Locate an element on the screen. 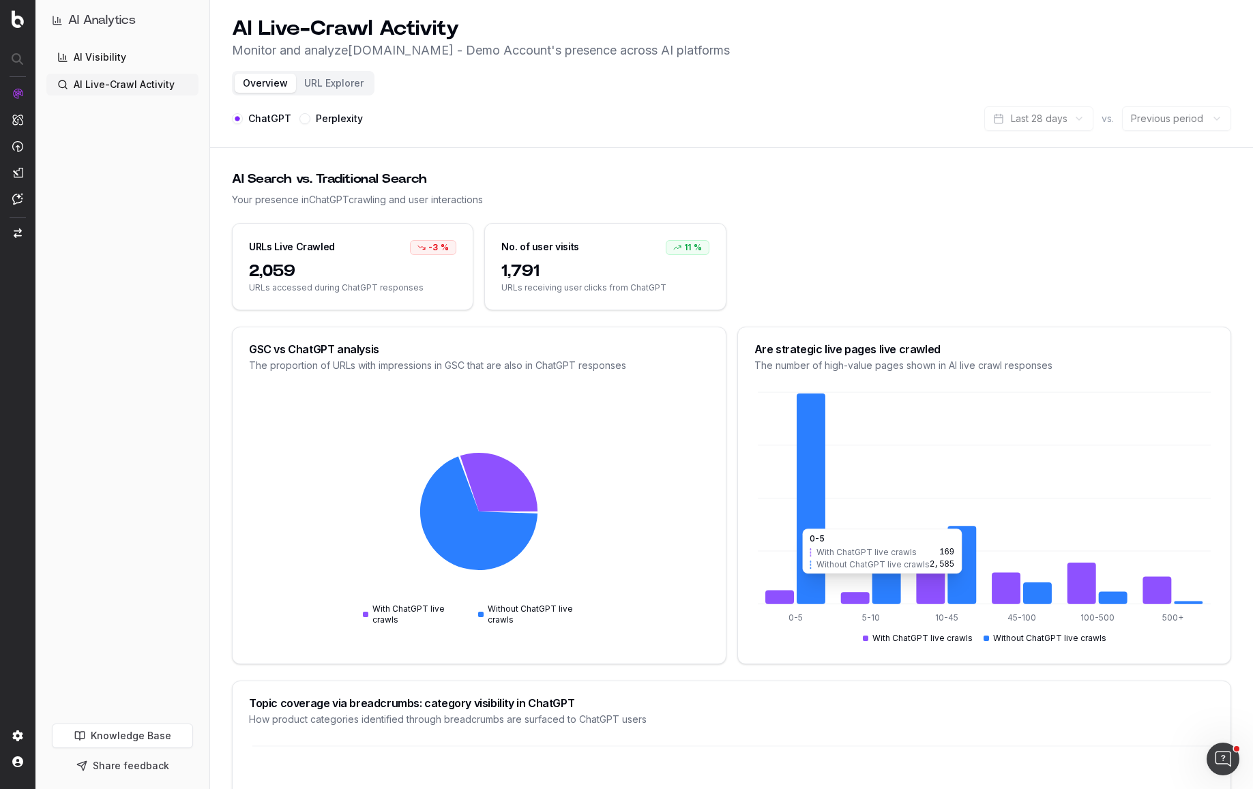 Image resolution: width=1253 pixels, height=789 pixels. img: Switch project is located at coordinates (18, 233).